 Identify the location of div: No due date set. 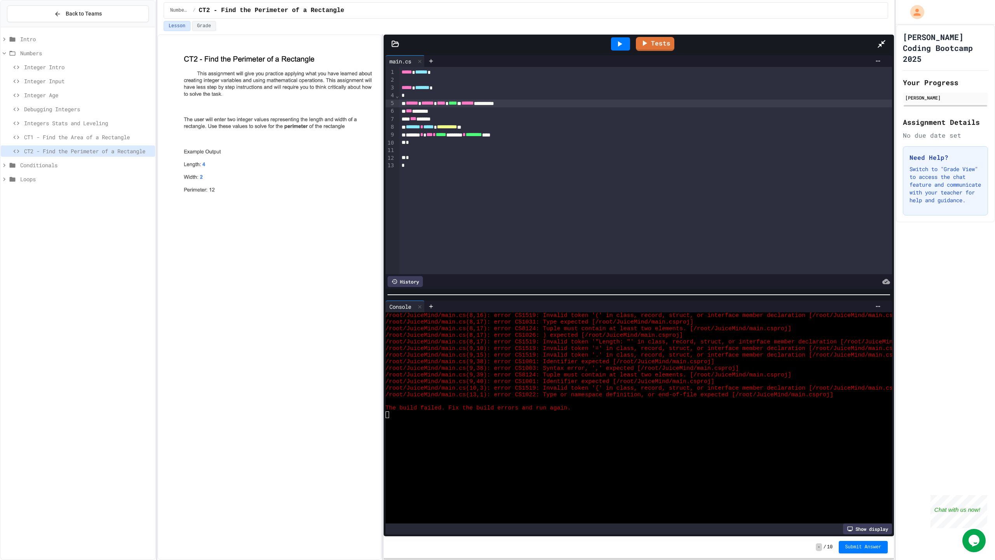
(945, 135).